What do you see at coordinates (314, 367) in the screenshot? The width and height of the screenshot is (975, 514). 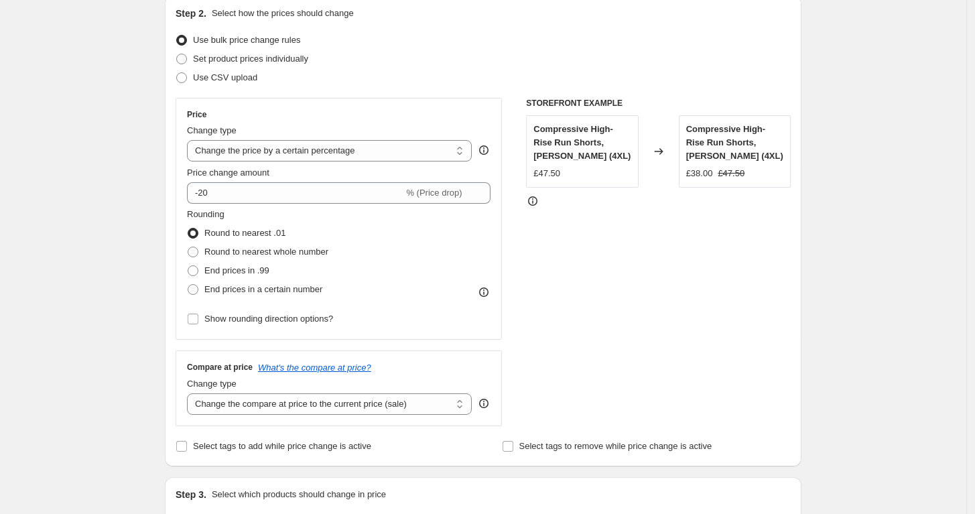 I see `i: What's the compare at price?` at bounding box center [314, 367].